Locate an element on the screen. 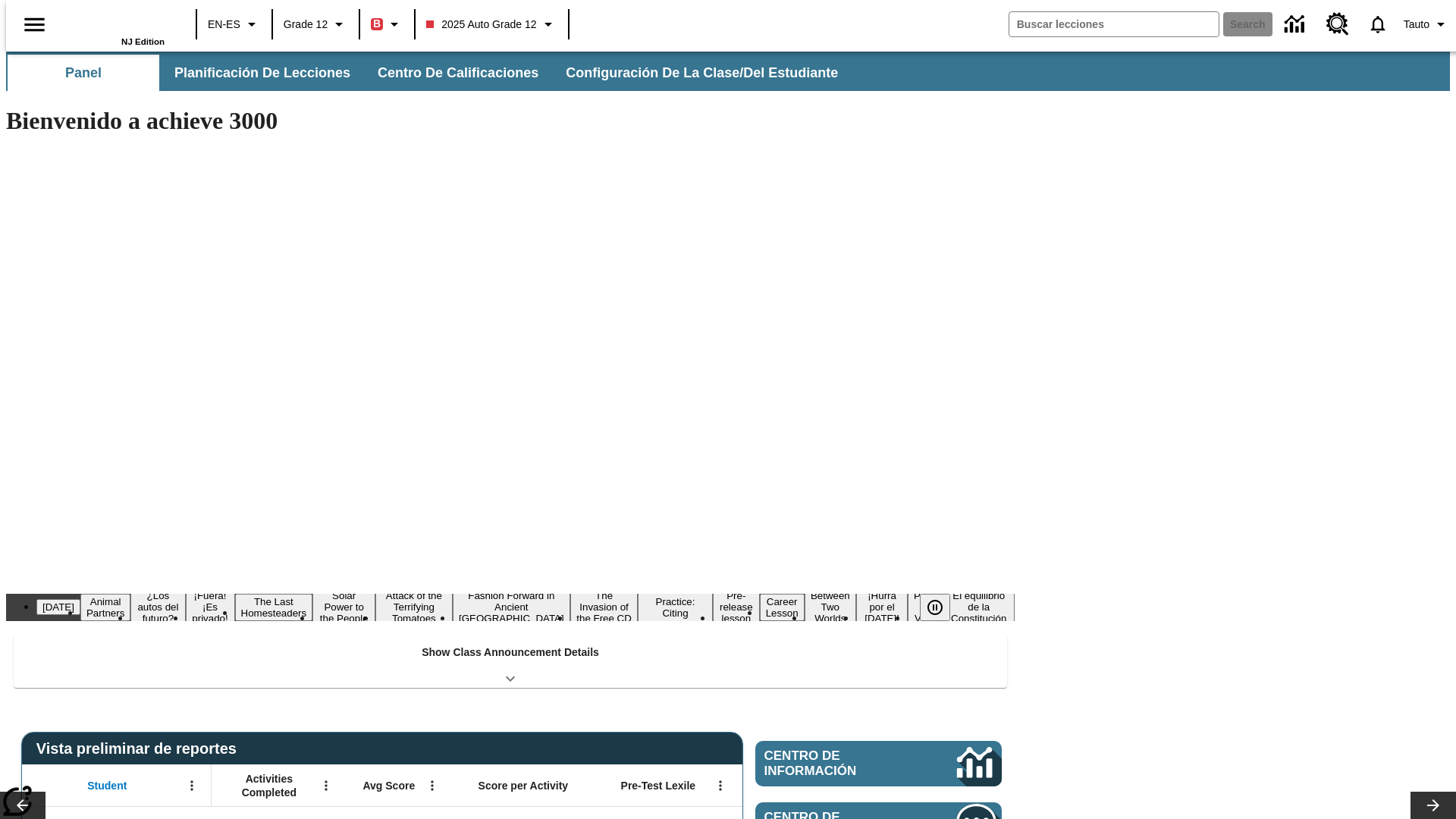 The height and width of the screenshot is (819, 1456). button: Class: 2025 Auto Grade 12, Selecciona una clase is located at coordinates (492, 24).